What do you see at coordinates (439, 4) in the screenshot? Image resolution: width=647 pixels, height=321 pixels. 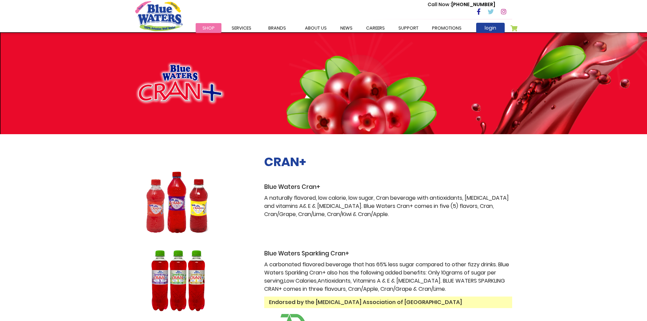 I see `span: Call Now :` at bounding box center [439, 4].